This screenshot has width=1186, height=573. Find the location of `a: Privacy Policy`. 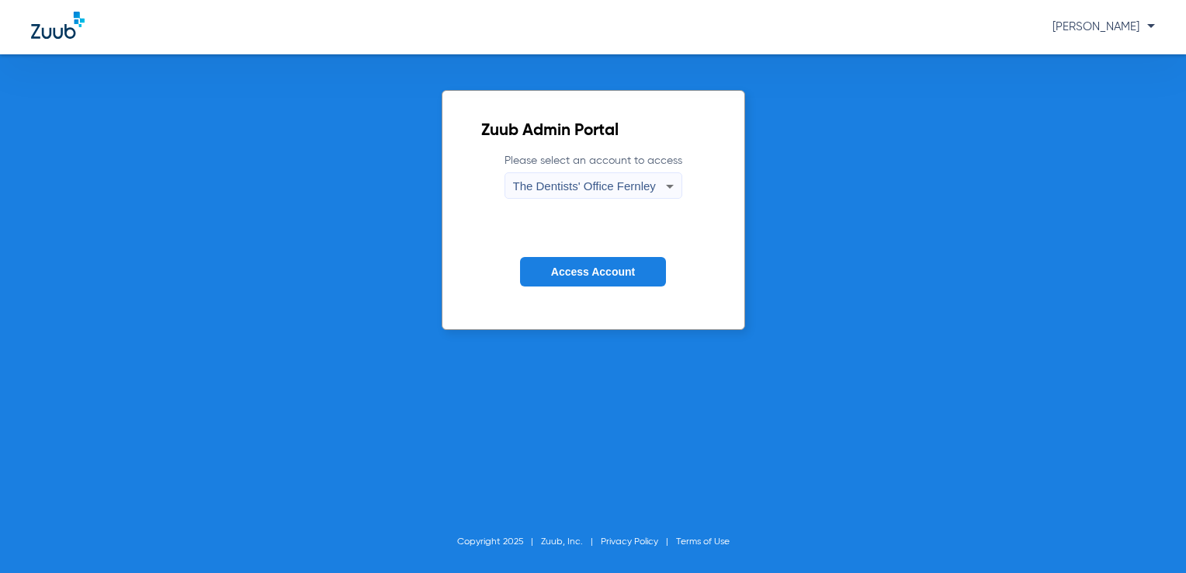

a: Privacy Policy is located at coordinates (630, 542).